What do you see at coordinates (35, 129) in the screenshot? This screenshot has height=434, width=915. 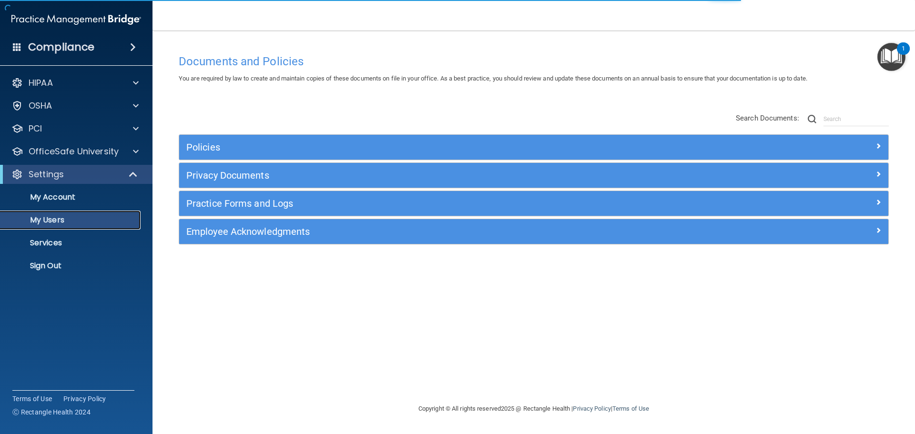 I see `p: PCI` at bounding box center [35, 129].